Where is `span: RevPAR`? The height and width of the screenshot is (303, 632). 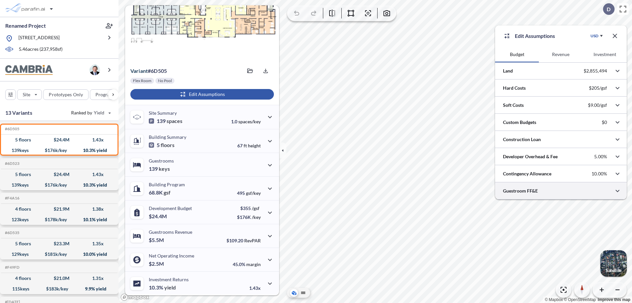
span: RevPAR is located at coordinates (253, 240).